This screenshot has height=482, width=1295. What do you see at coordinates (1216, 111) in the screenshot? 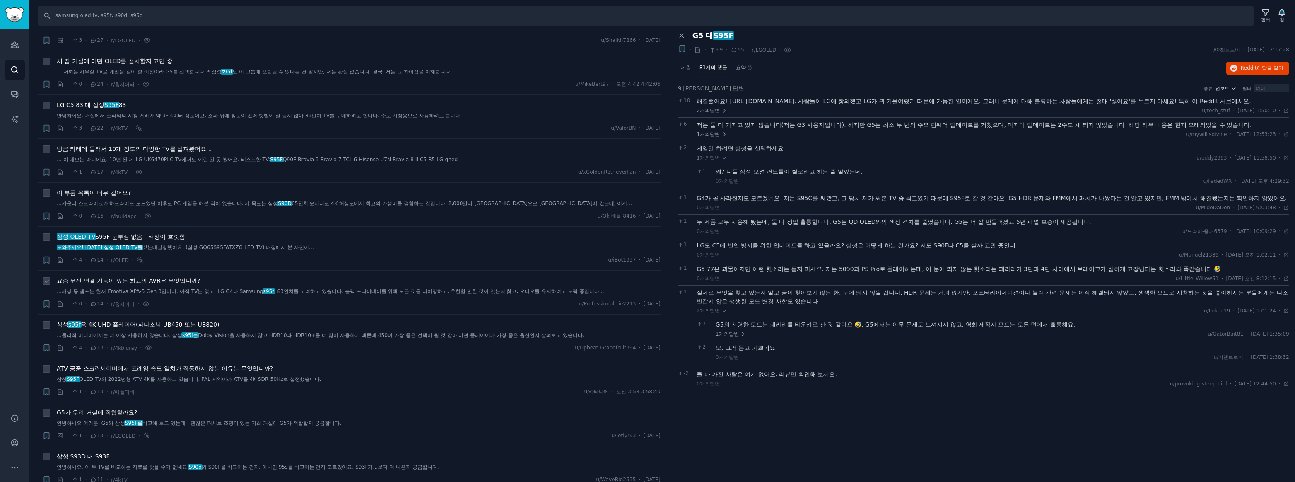
I see `font: u/tech_stuf` at bounding box center [1216, 111].